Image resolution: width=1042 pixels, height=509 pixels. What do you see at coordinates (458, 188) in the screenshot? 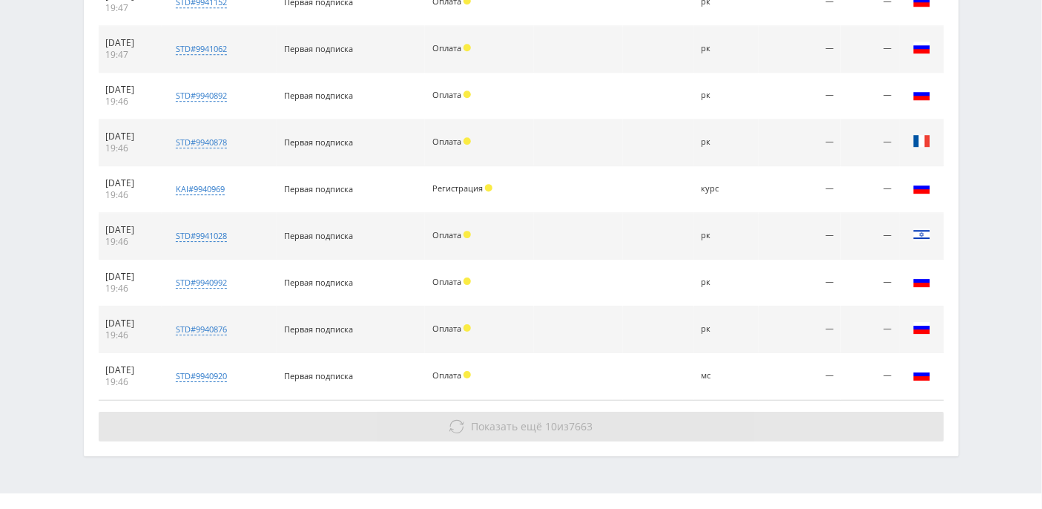
I see `span: Регистрация` at bounding box center [458, 188].